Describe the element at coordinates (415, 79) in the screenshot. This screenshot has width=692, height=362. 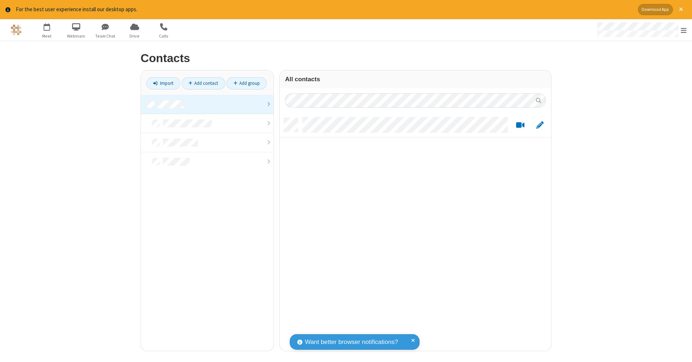
I see `h3: All contacts` at that location.